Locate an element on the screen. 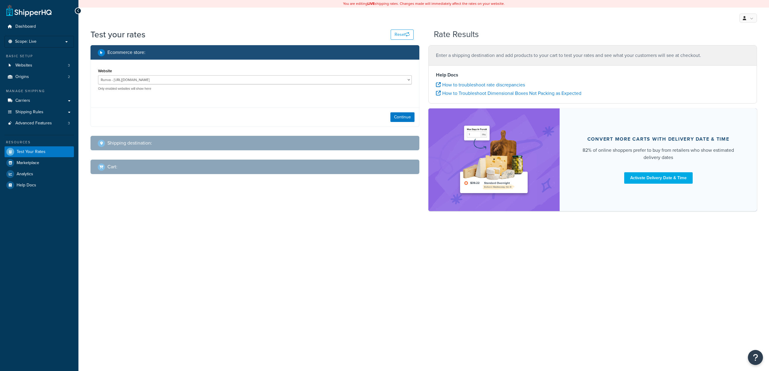 The height and width of the screenshot is (371, 769). li: Carriers is located at coordinates (39, 101).